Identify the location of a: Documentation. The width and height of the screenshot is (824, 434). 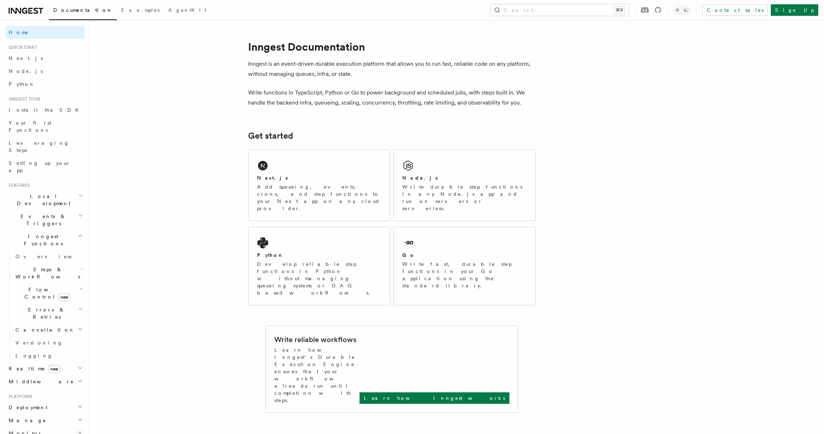
(83, 11).